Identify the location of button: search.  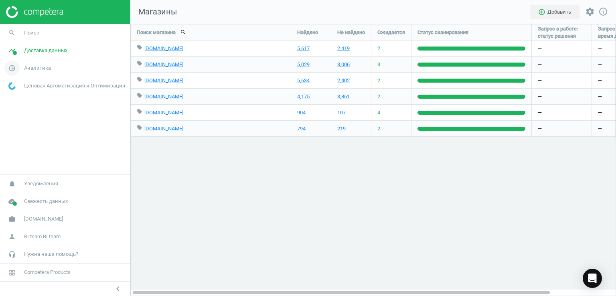
(183, 32).